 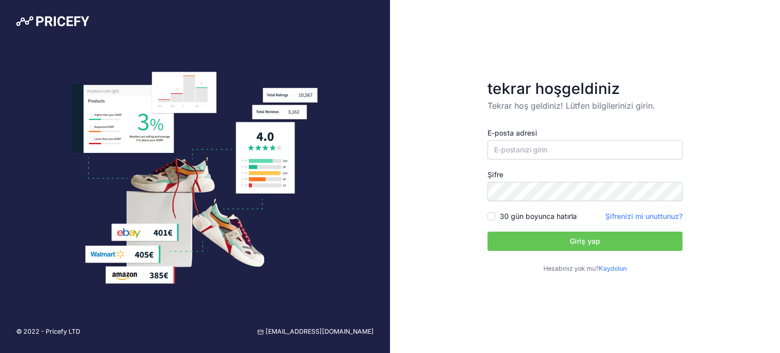 What do you see at coordinates (538, 216) in the screenshot?
I see `font: 30 gün boyunca hatırla` at bounding box center [538, 216].